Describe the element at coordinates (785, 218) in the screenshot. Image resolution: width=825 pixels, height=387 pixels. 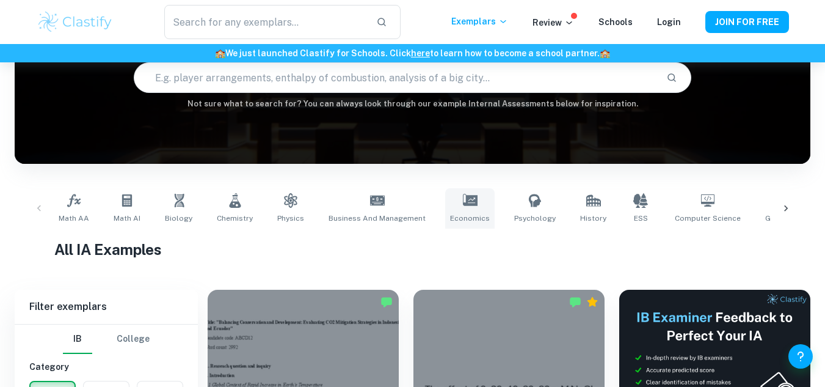
I see `span: Geography` at that location.